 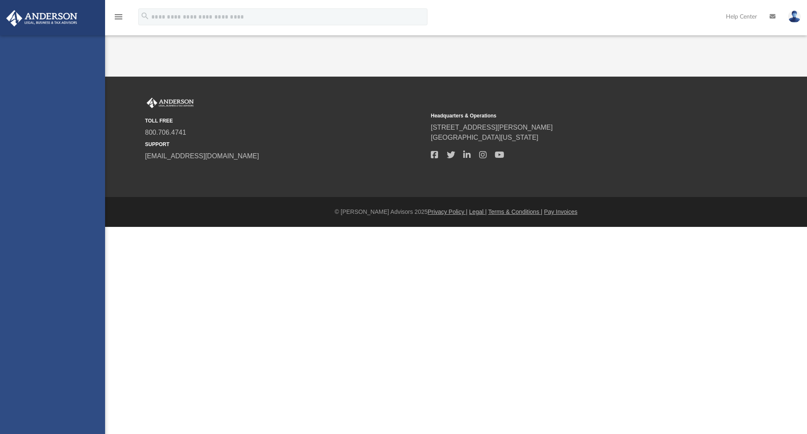 I want to click on i: search, so click(x=145, y=16).